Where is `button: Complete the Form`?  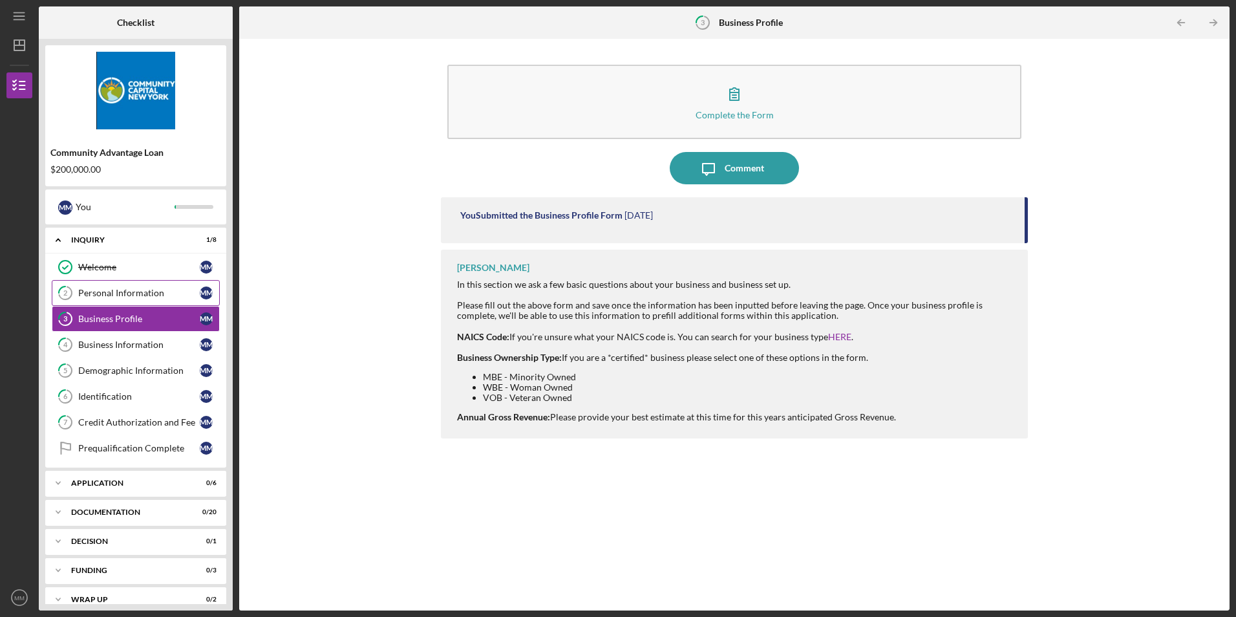 button: Complete the Form is located at coordinates (734, 101).